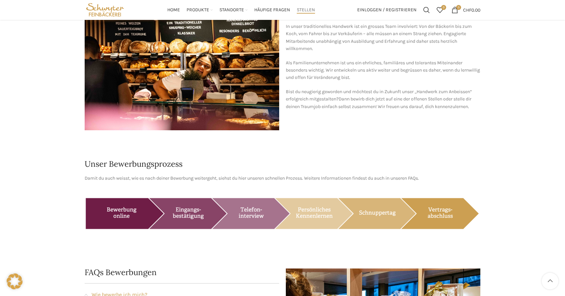 The image size is (565, 296). What do you see at coordinates (383, 70) in the screenshot?
I see `span: Als Familienunternehmen ist uns ein ehrliches, familiäres und tolerantes Miteinander besonders wi...` at bounding box center [383, 70].